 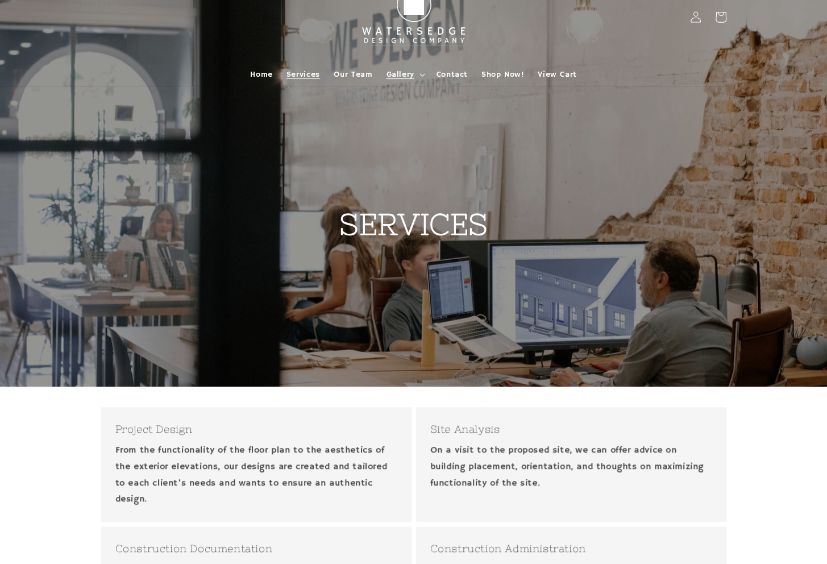 What do you see at coordinates (261, 75) in the screenshot?
I see `a: Home` at bounding box center [261, 75].